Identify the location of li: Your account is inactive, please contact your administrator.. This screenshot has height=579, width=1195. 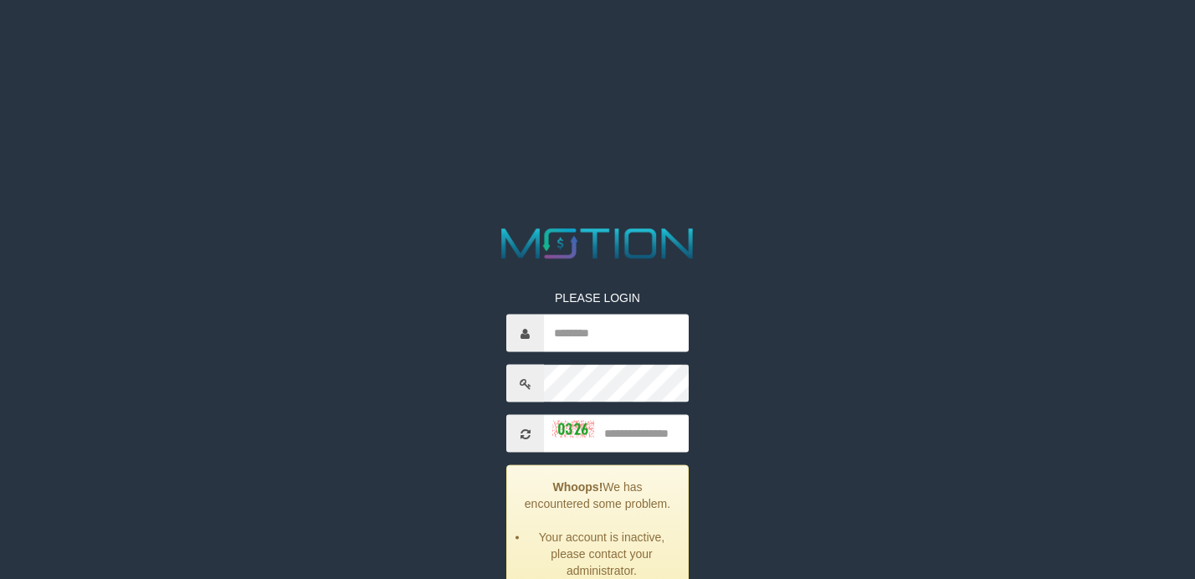
(602, 554).